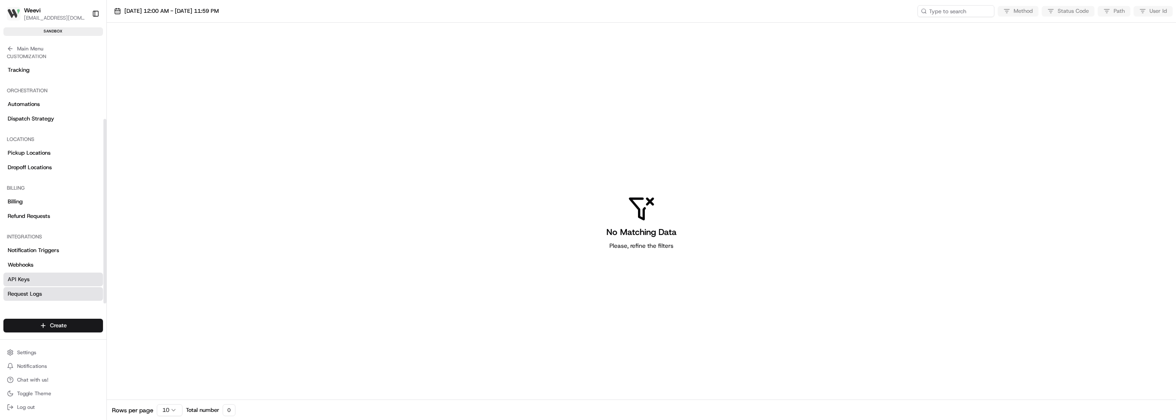 This screenshot has height=420, width=1176. What do you see at coordinates (53, 394) in the screenshot?
I see `button: Toggle Theme` at bounding box center [53, 394].